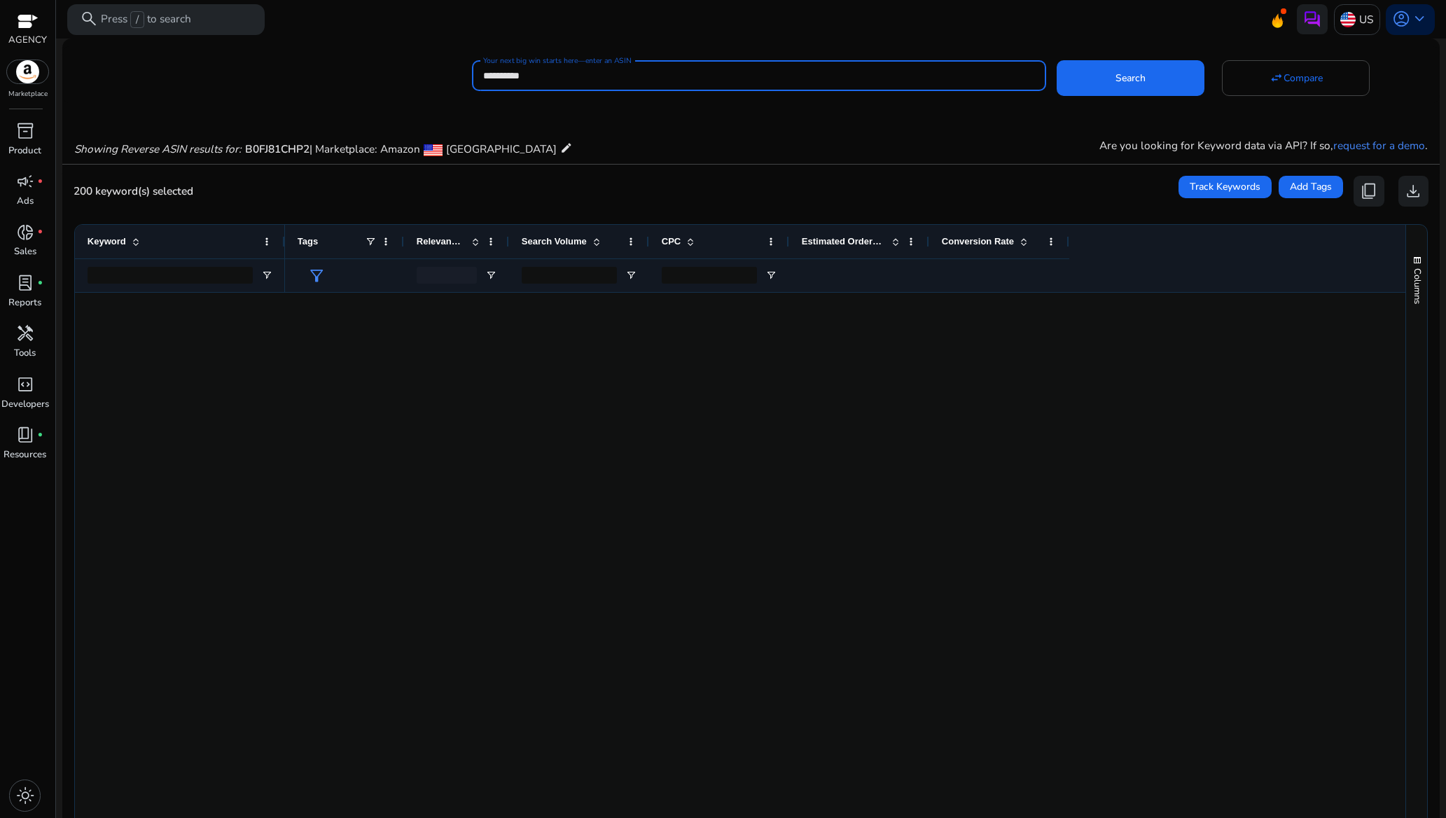 This screenshot has height=818, width=1446. Describe the element at coordinates (25, 181) in the screenshot. I see `span: campaign` at that location.